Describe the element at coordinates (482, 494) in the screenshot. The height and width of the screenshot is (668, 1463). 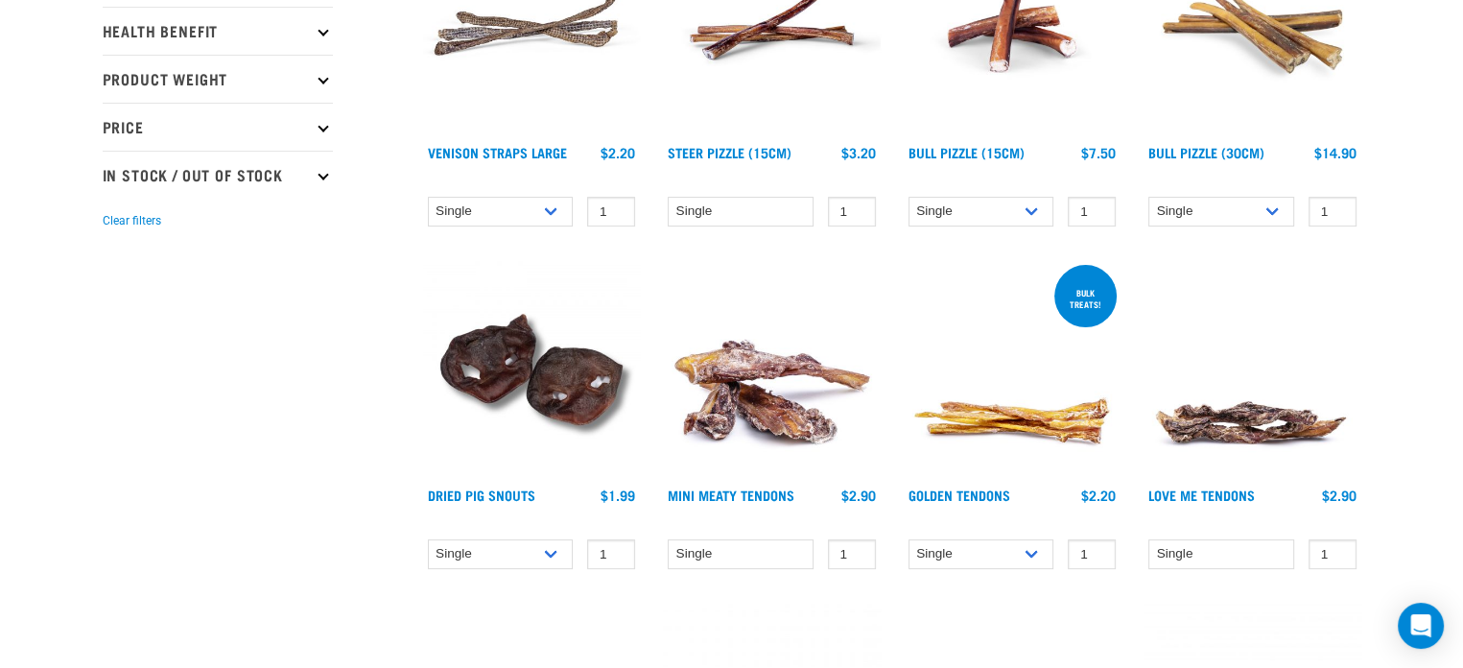
I see `a: Dried Pig Snouts` at that location.